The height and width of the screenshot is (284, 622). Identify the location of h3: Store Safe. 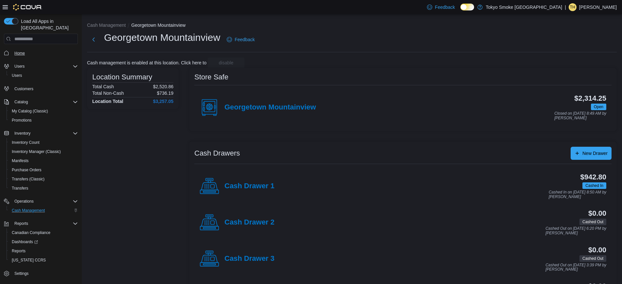
(211, 77).